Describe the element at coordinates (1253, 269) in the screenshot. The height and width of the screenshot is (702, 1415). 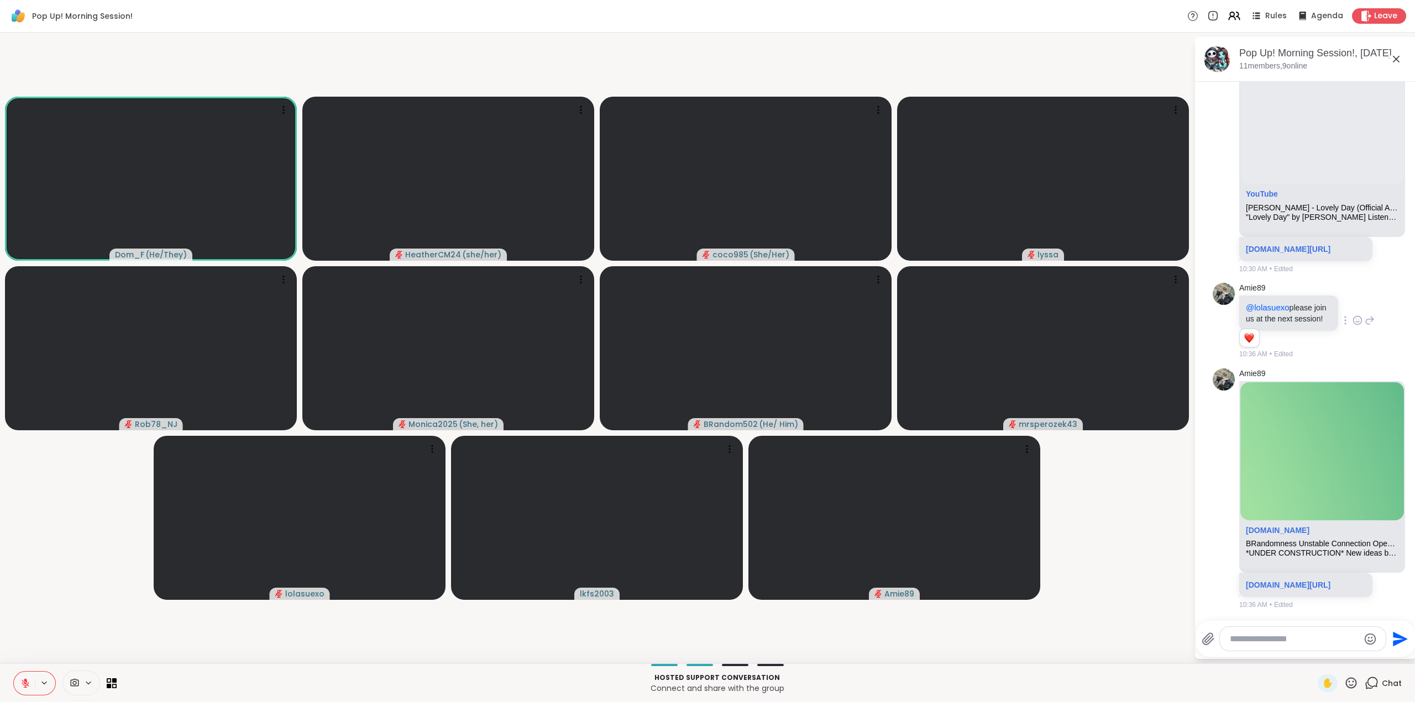
I see `span: 10:30 AM` at that location.